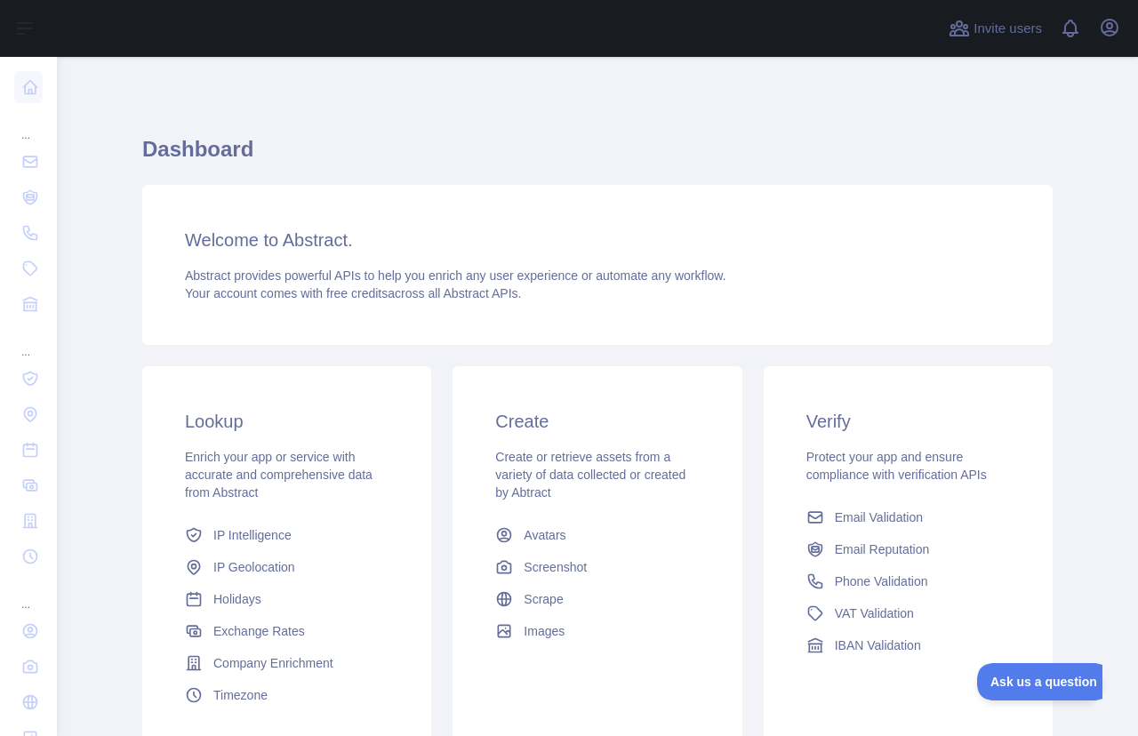 The height and width of the screenshot is (736, 1138). What do you see at coordinates (908, 581) in the screenshot?
I see `a: Phone Validation` at bounding box center [908, 581].